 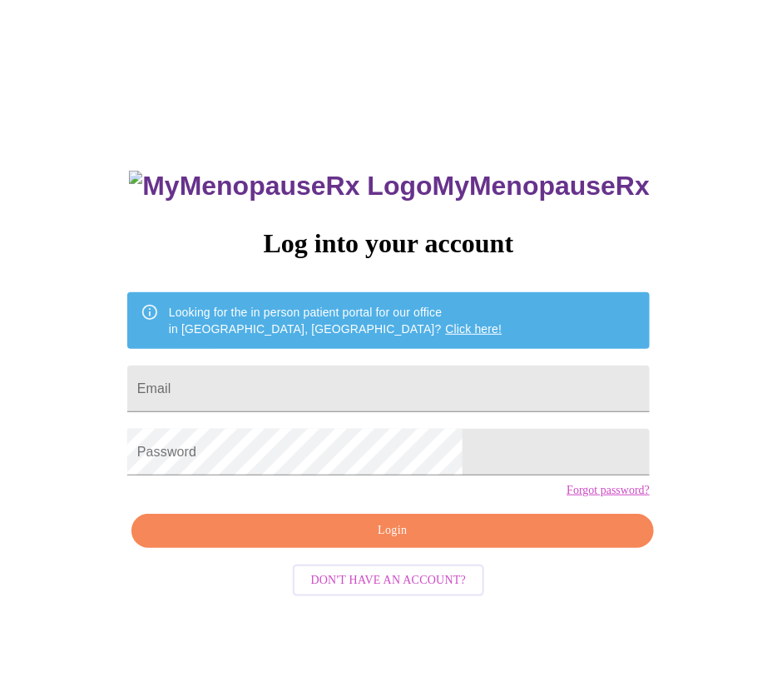 What do you see at coordinates (393, 530) in the screenshot?
I see `span: Login` at bounding box center [393, 530].